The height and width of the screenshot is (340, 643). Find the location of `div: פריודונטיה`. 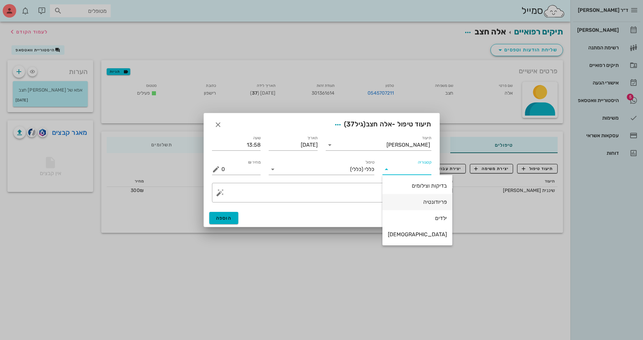

div: פריודונטיה is located at coordinates (417, 202).